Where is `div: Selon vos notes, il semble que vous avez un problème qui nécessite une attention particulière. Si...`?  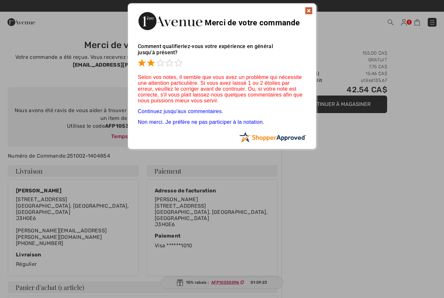 div: Selon vos notes, il semble que vous avez un problème qui nécessite une attention particulière. Si... is located at coordinates (222, 91).